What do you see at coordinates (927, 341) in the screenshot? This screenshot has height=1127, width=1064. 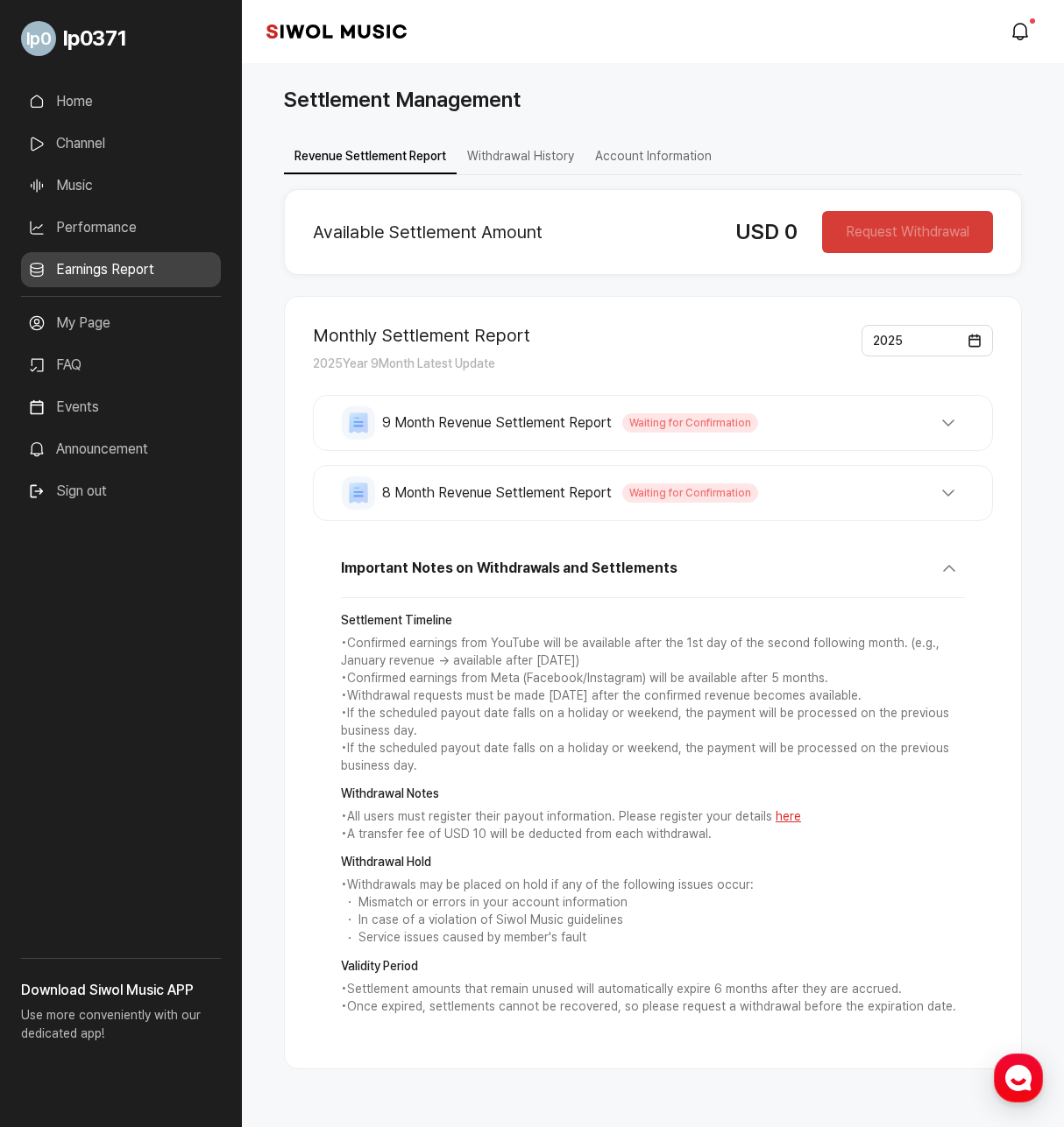 I see `button: 2025` at bounding box center [927, 341].